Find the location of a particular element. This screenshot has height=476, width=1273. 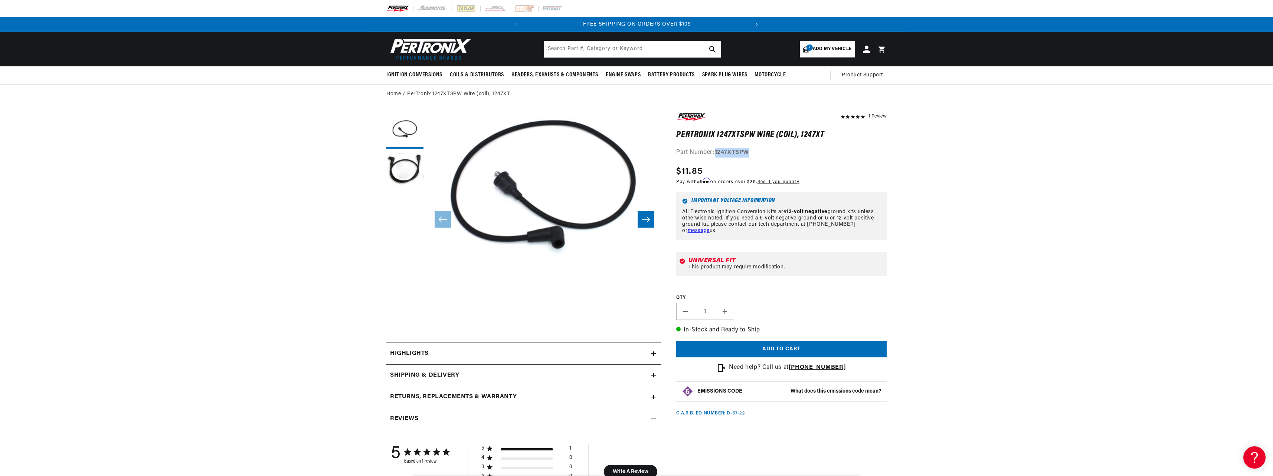

div: 1 Review is located at coordinates (877, 116).